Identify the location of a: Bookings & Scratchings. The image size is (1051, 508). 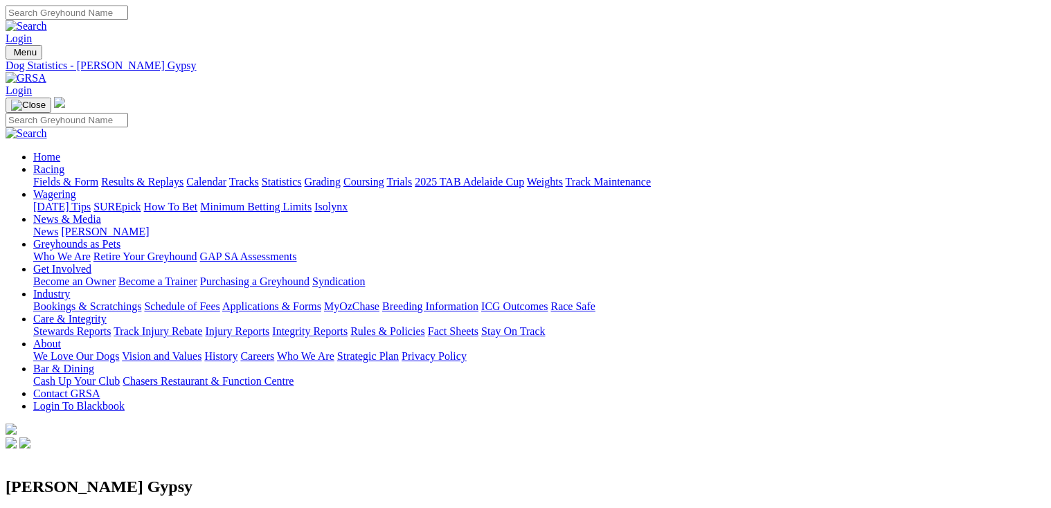
(87, 306).